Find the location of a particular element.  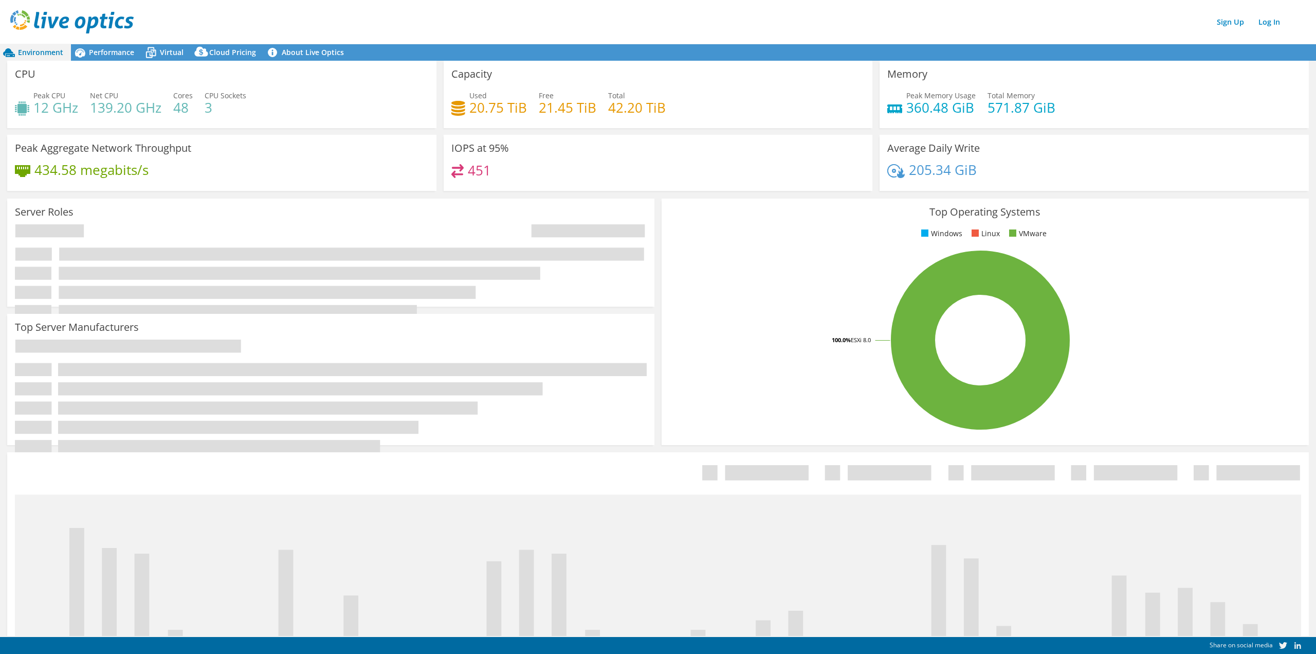

h4: 360.48 GiB is located at coordinates (941, 107).